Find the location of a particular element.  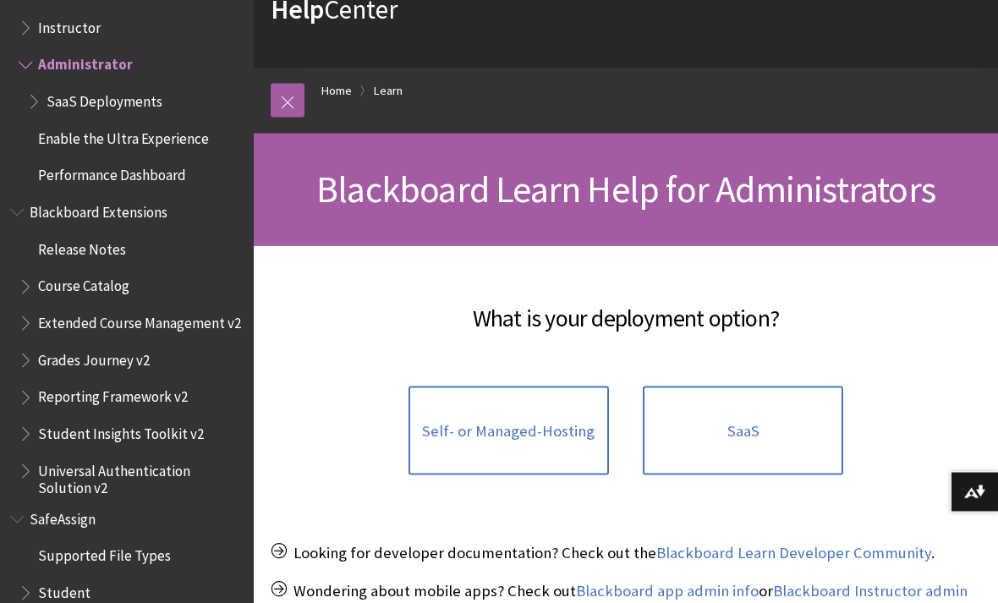

span: Blackboard Extensions is located at coordinates (98, 210).